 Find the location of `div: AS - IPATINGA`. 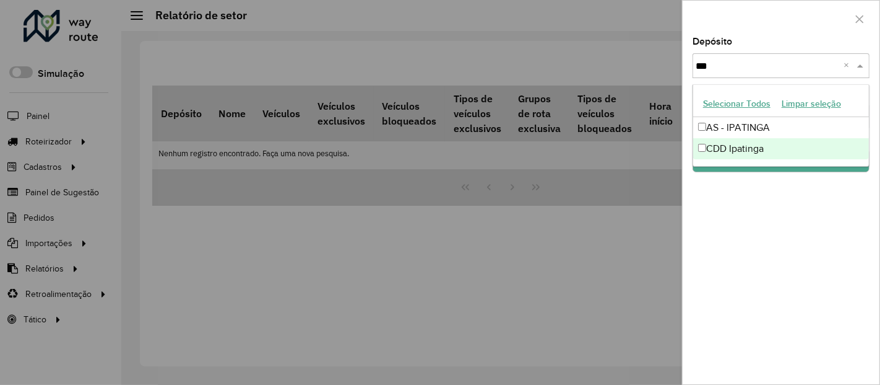

div: AS - IPATINGA is located at coordinates (781, 128).